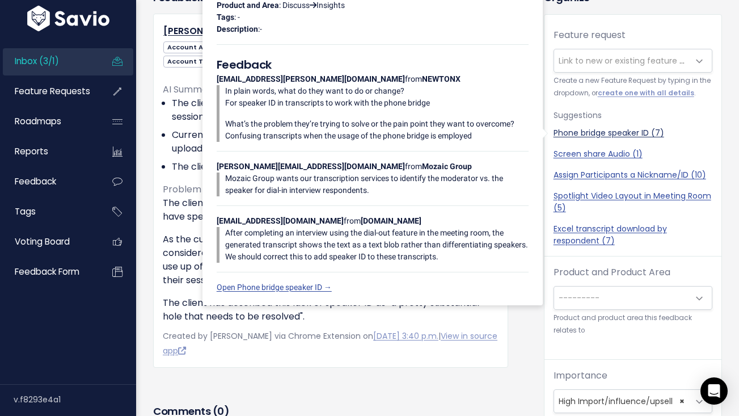 The image size is (739, 416). I want to click on strong: Tags, so click(225, 17).